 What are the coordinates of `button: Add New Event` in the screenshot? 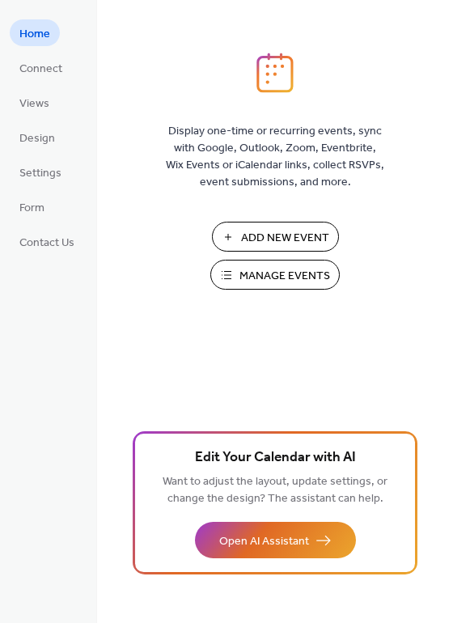 It's located at (275, 236).